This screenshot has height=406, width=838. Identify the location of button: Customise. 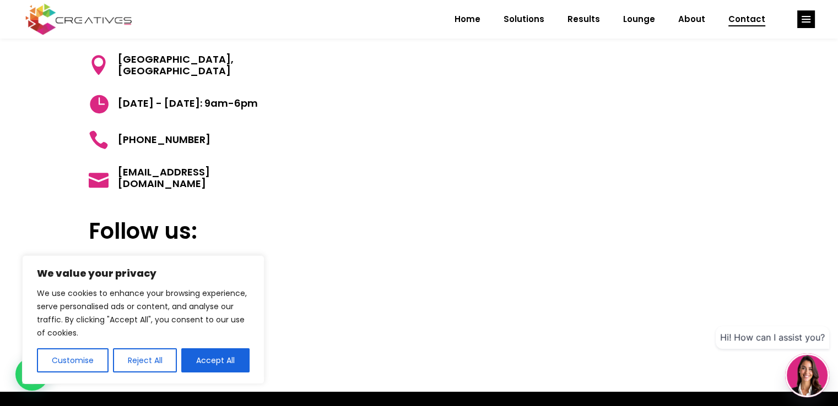
(73, 361).